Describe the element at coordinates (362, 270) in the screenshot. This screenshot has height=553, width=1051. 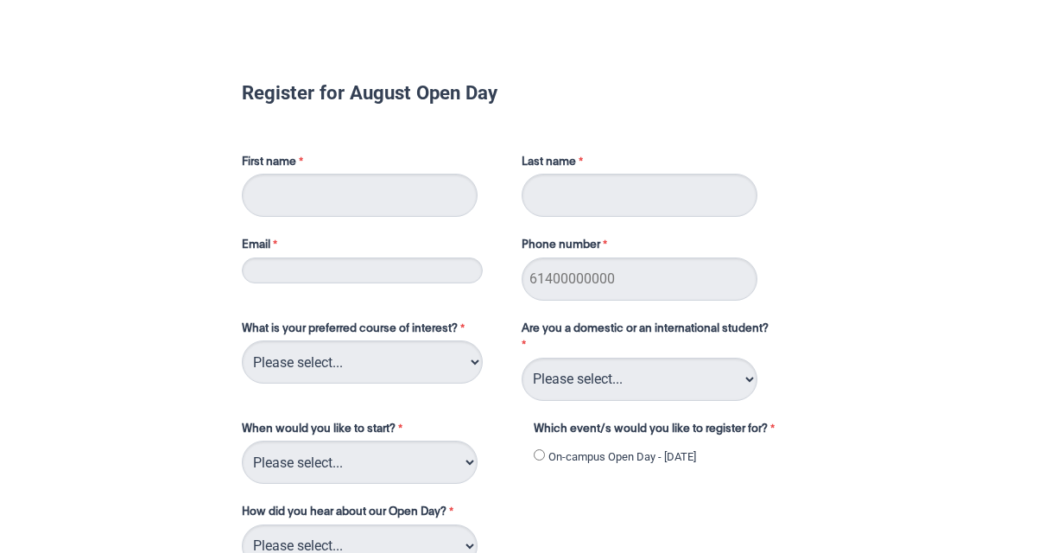
I see `input: Email` at that location.